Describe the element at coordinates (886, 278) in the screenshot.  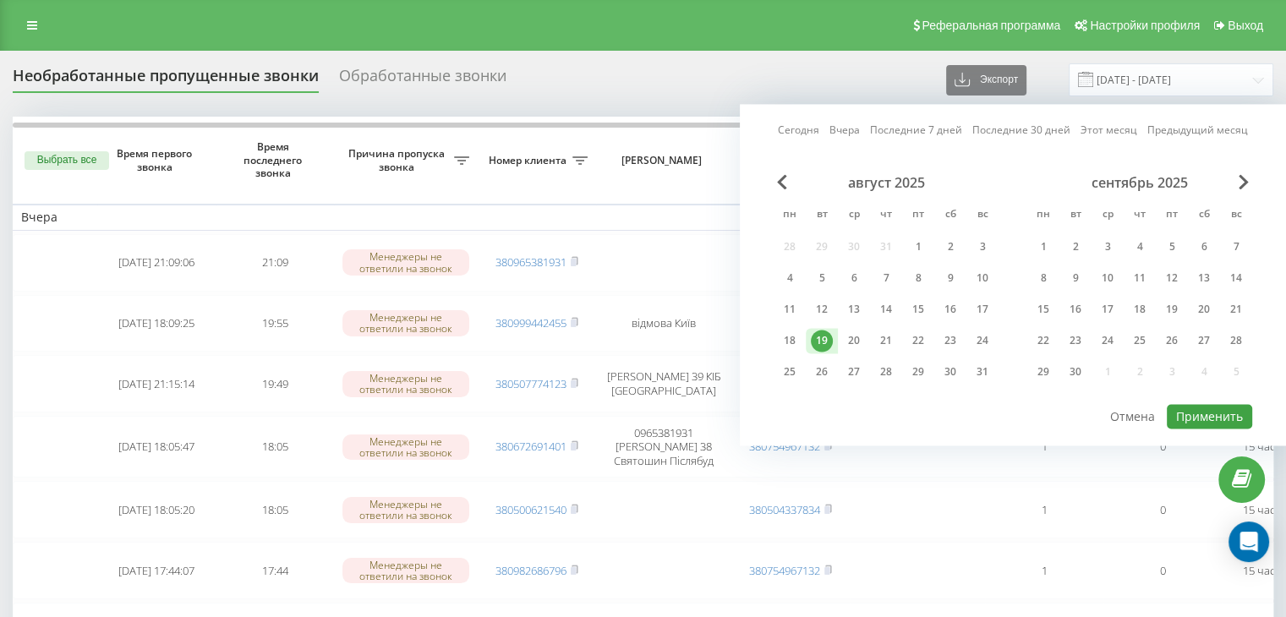
I see `div: чт 7 авг. 2025 г.` at that location.